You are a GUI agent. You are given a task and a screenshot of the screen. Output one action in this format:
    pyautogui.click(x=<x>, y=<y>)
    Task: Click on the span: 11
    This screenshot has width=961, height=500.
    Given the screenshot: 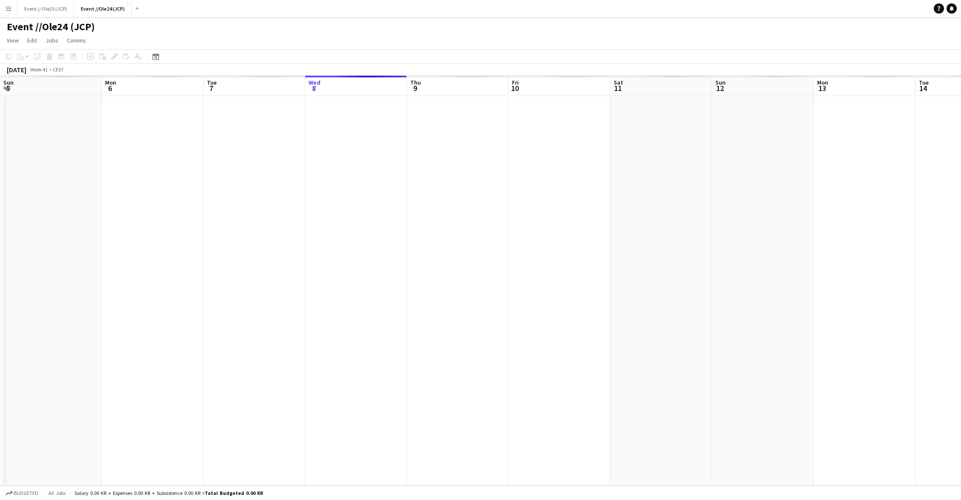 What is the action you would take?
    pyautogui.click(x=617, y=88)
    